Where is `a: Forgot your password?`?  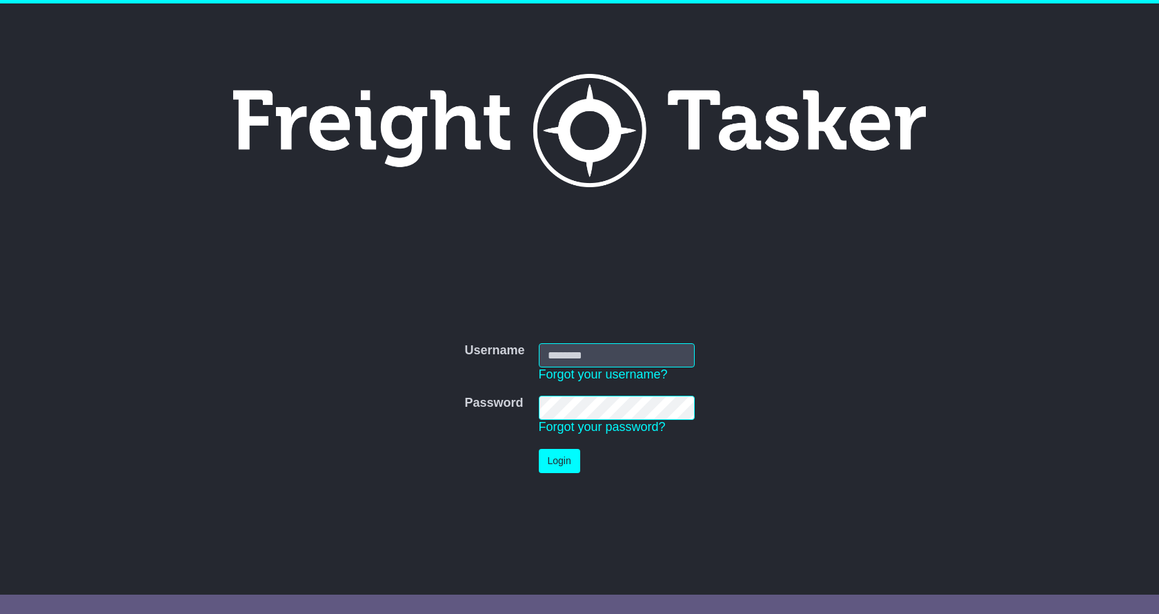 a: Forgot your password? is located at coordinates (603, 427).